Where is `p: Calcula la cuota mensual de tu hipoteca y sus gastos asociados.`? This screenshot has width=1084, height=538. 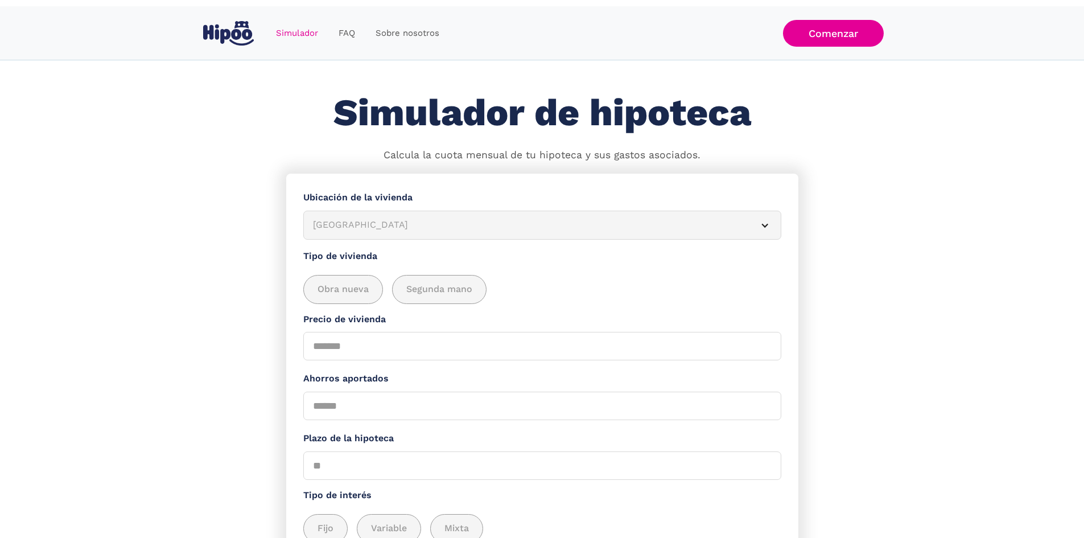
p: Calcula la cuota mensual de tu hipoteca y sus gastos asociados. is located at coordinates (542, 155).